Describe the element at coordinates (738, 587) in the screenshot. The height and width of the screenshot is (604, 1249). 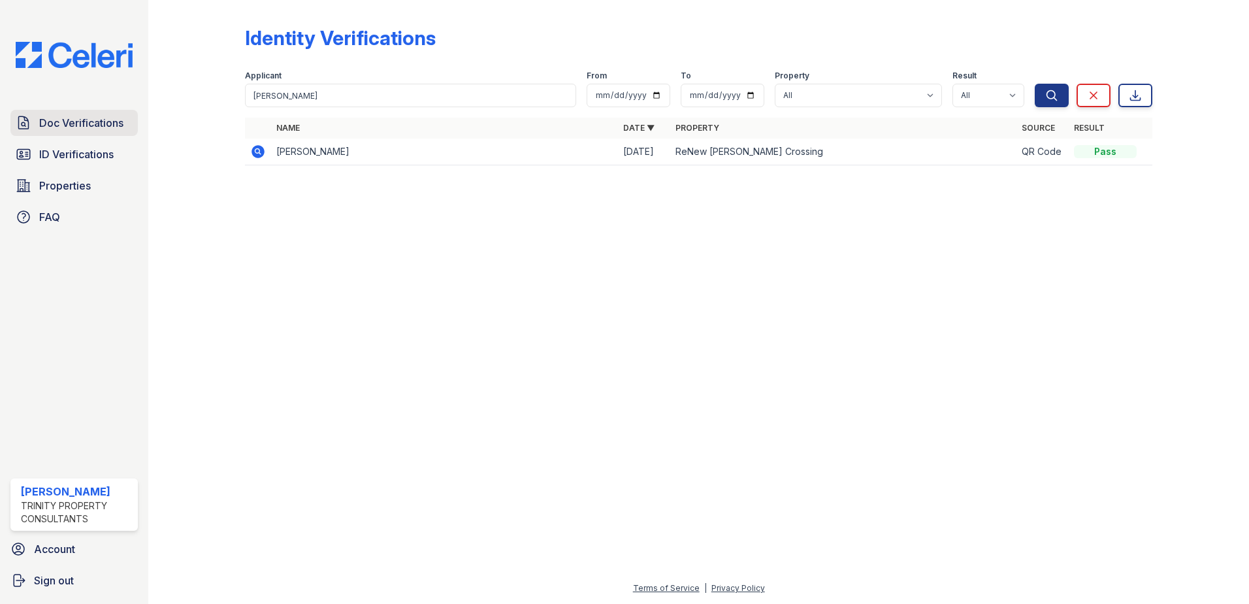
I see `a: Privacy Policy` at that location.